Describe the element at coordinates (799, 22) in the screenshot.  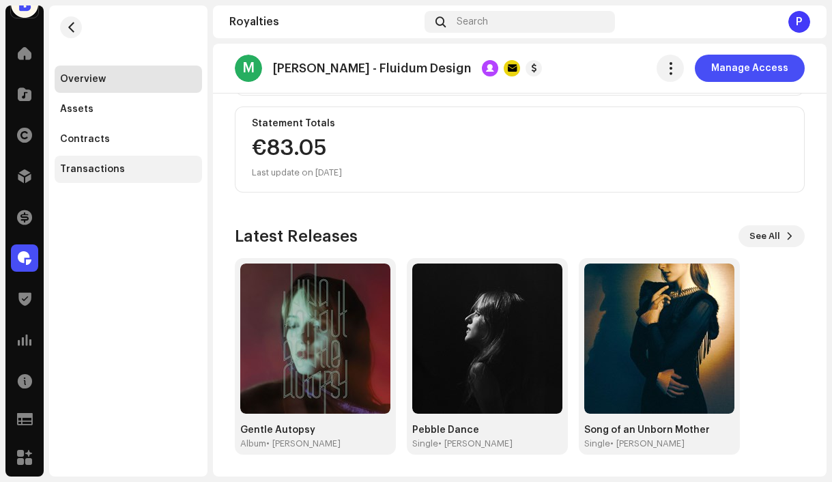
I see `div: P` at that location.